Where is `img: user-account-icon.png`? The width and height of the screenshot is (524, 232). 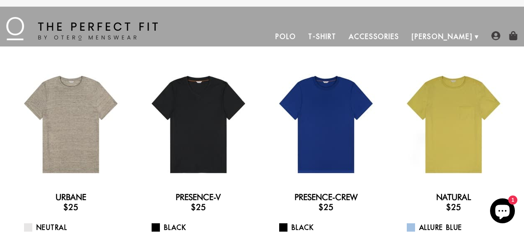 img: user-account-icon.png is located at coordinates (496, 36).